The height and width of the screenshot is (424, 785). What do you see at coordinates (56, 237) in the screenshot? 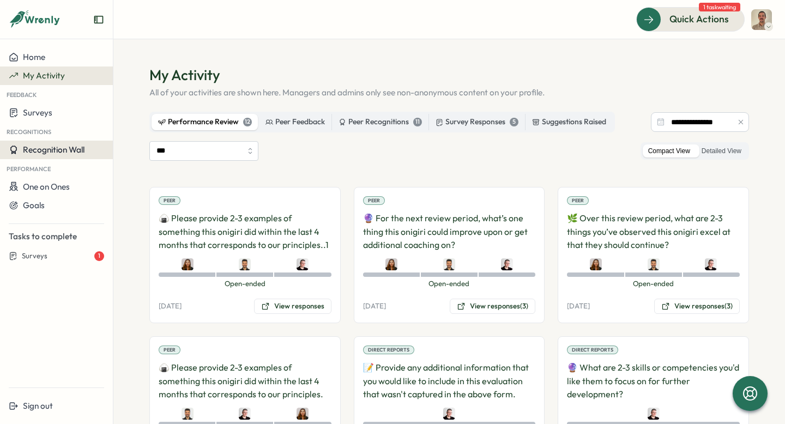
I see `p: Tasks to complete` at bounding box center [56, 237].